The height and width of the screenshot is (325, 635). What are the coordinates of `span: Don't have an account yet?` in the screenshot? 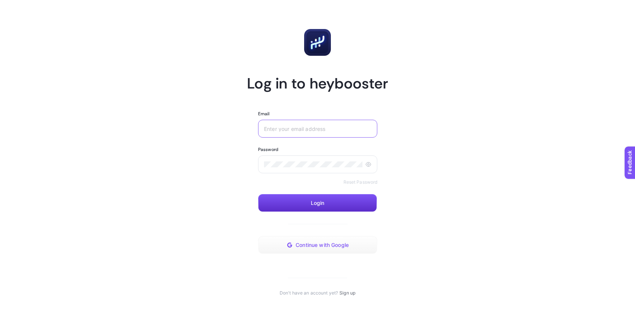 It's located at (309, 293).